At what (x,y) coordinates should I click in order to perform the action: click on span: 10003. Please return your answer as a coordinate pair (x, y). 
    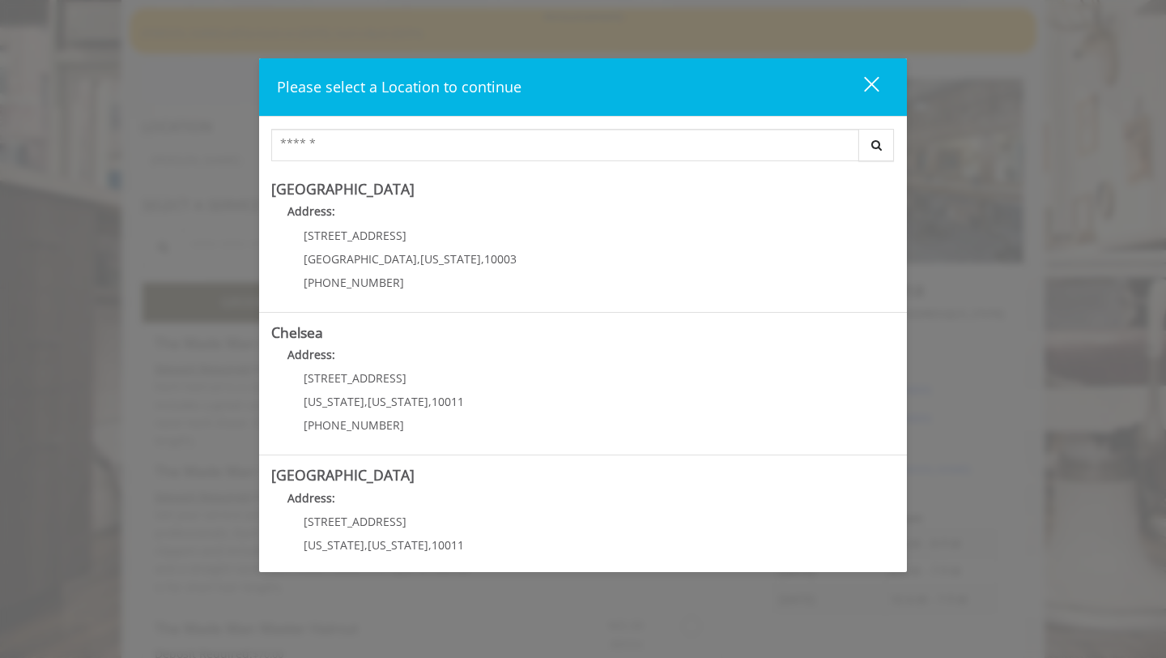
    Looking at the image, I should click on (501, 258).